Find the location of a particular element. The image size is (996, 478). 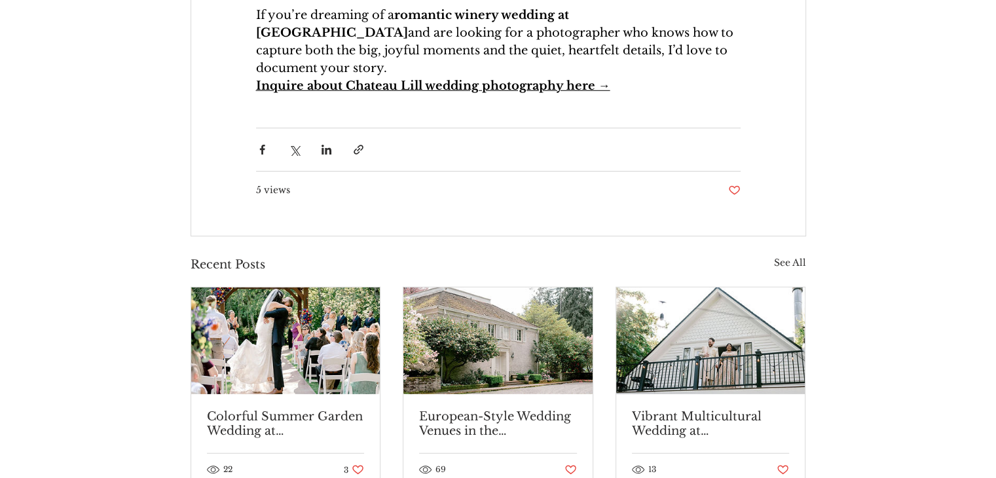

div: 5 views is located at coordinates (273, 190).